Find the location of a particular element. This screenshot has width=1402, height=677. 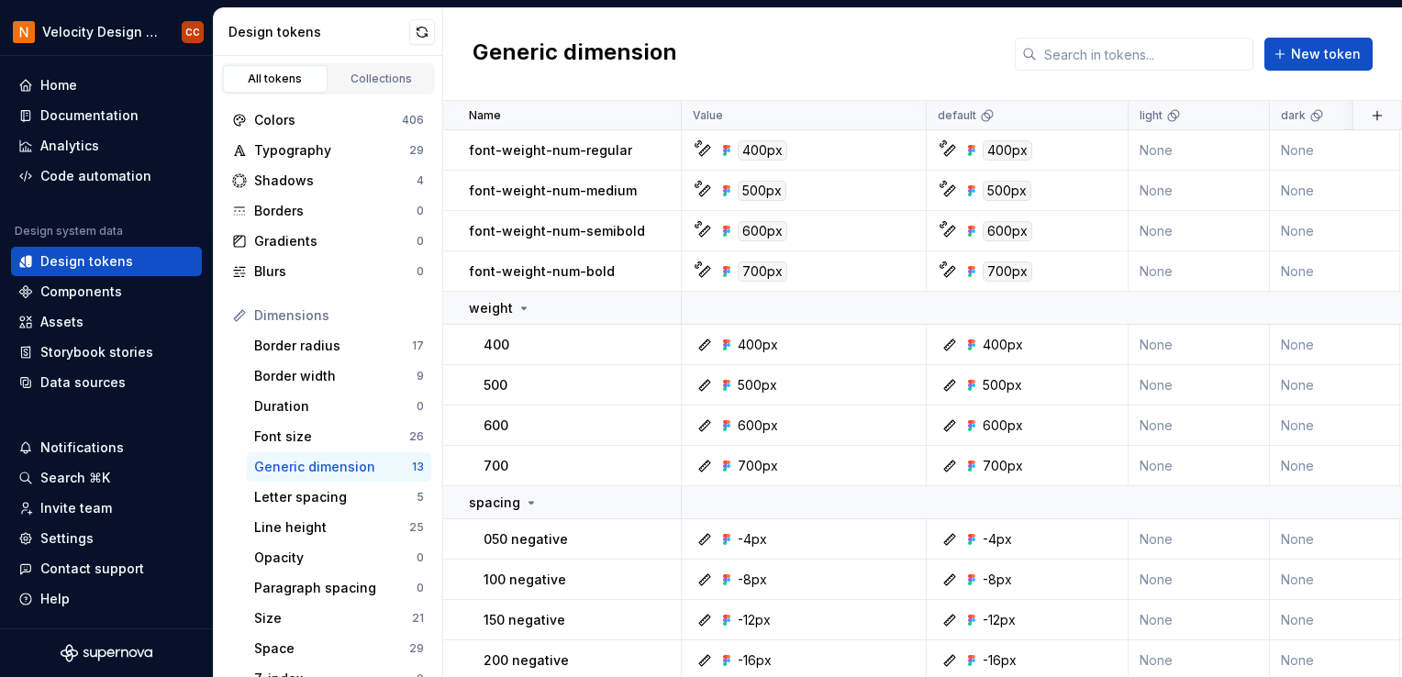

div: Data sources is located at coordinates (83, 383).